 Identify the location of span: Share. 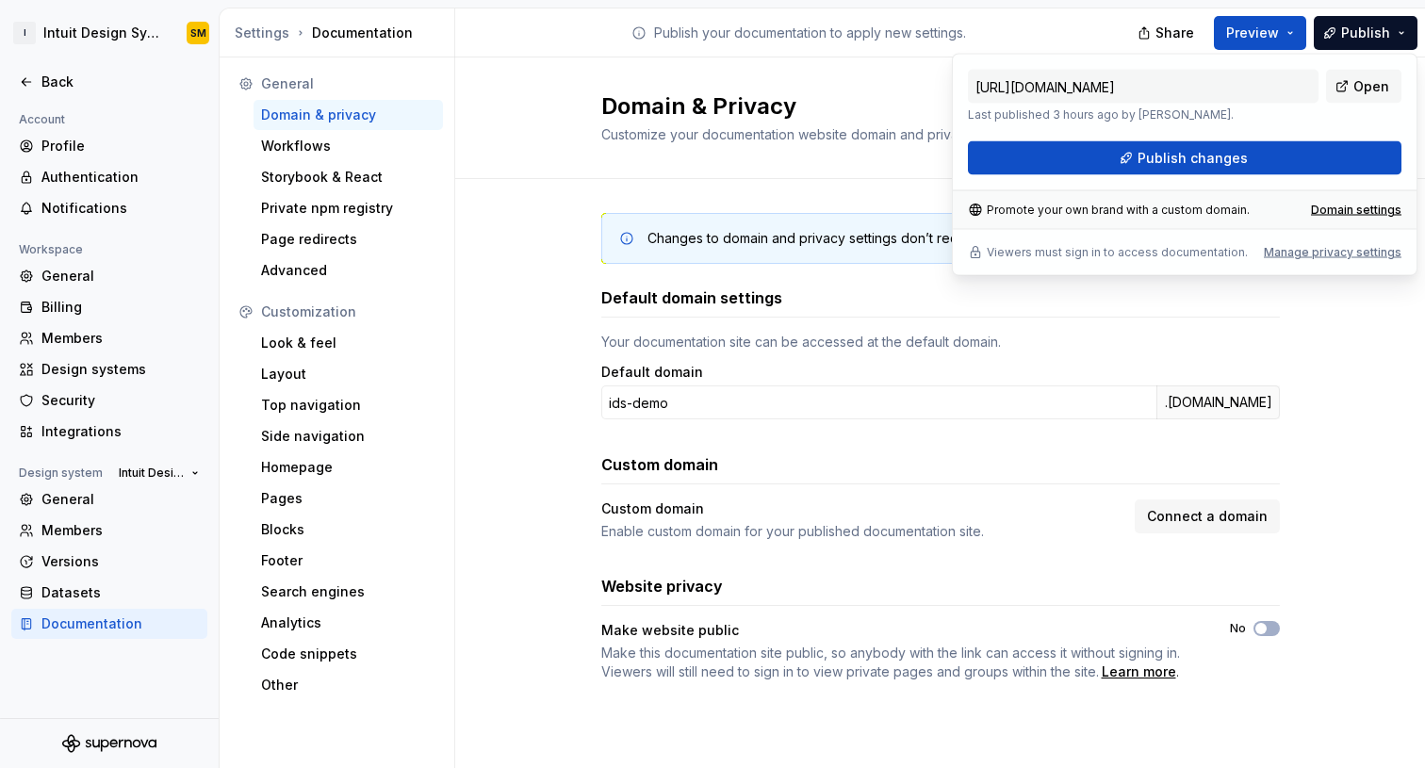
(1174, 33).